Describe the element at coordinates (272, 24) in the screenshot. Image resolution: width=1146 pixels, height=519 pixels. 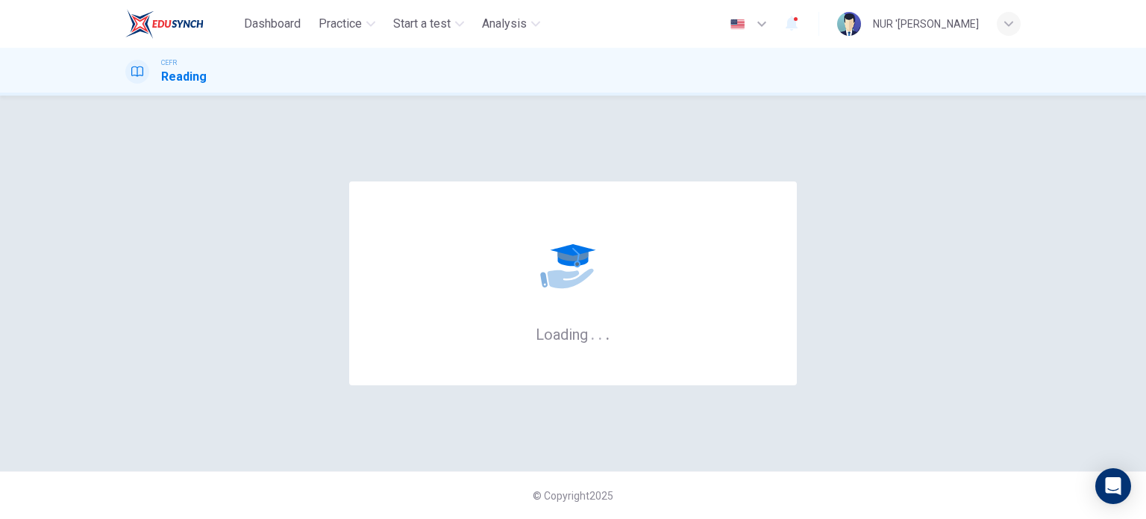
I see `span: Dashboard` at that location.